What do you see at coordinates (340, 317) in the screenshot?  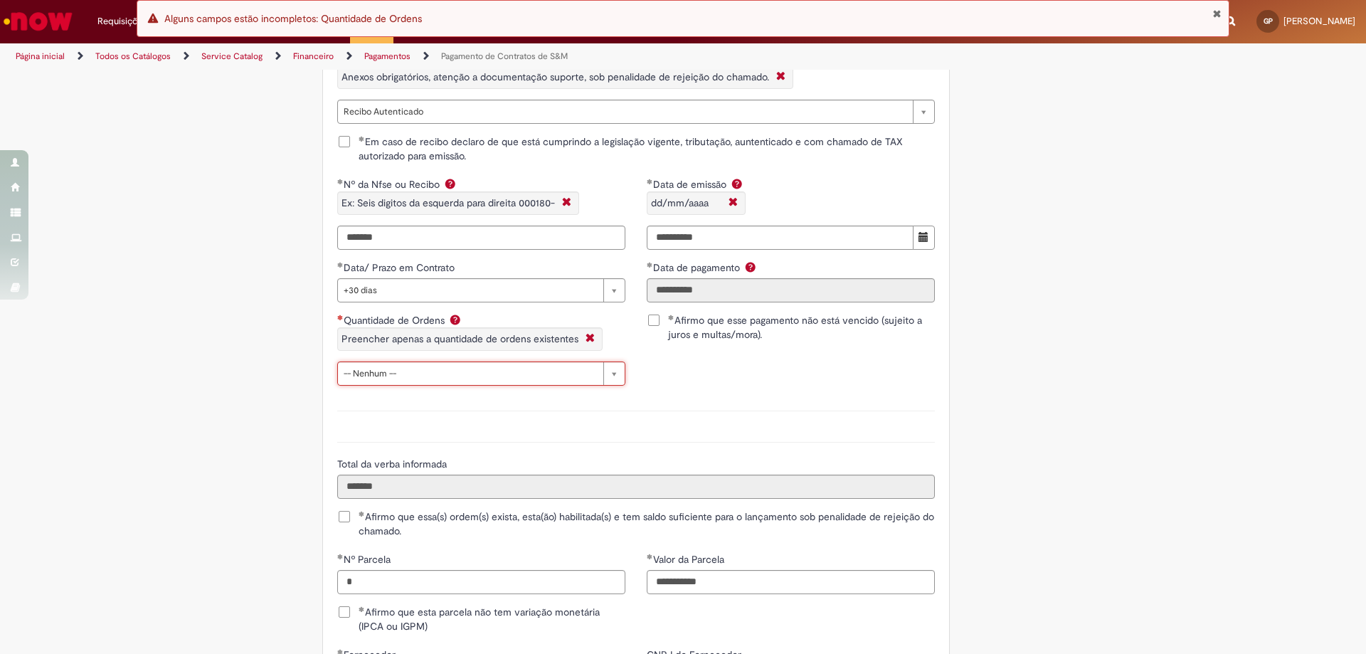 I see `span: Necessários` at bounding box center [340, 317].